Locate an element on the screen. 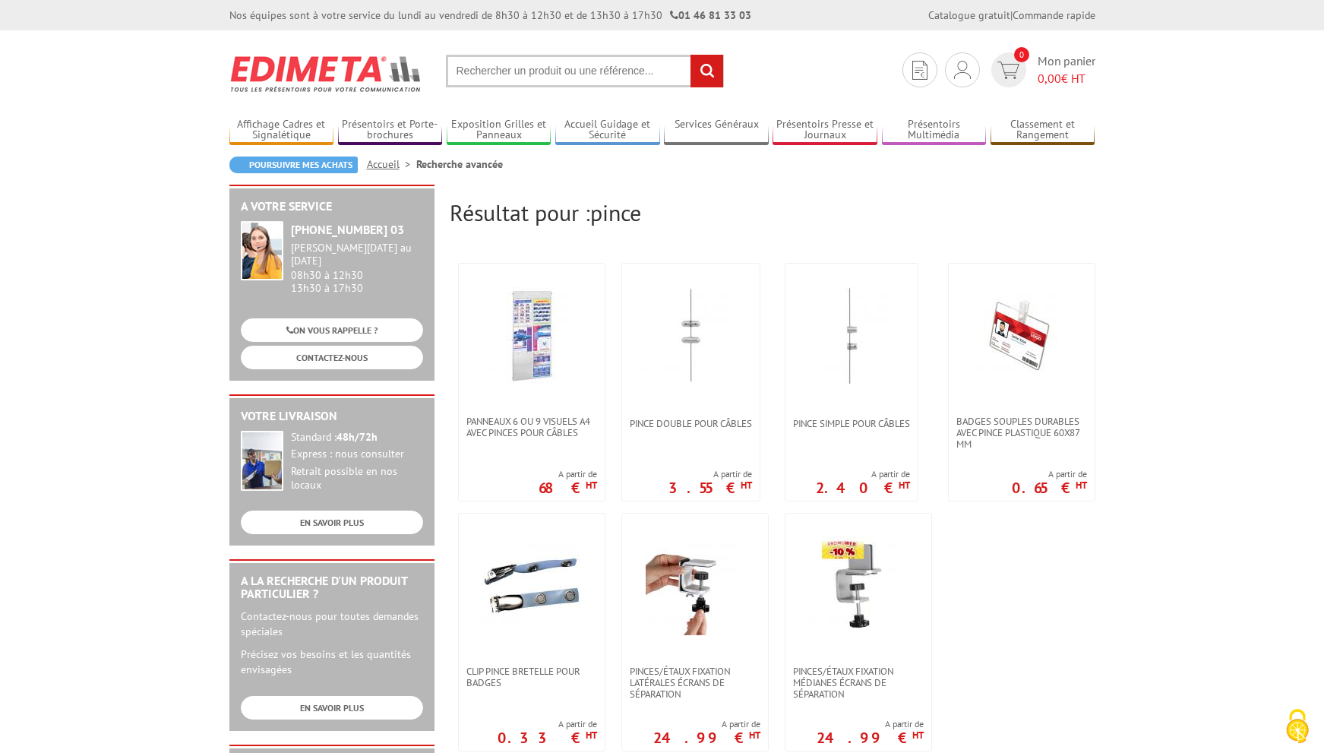 The width and height of the screenshot is (1324, 753). div: 08h30 à 12h30 13h30 à 17h30 is located at coordinates (357, 267).